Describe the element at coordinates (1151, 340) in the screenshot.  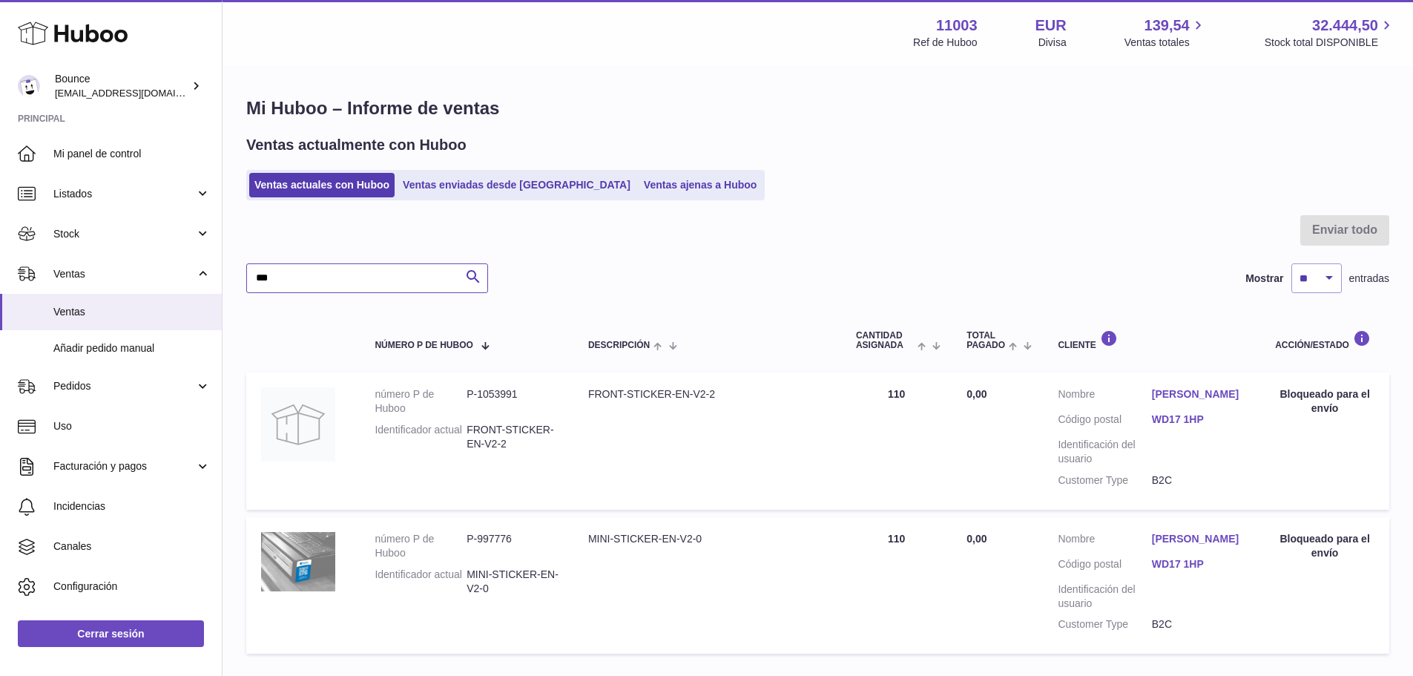
I see `div: Cliente` at that location.